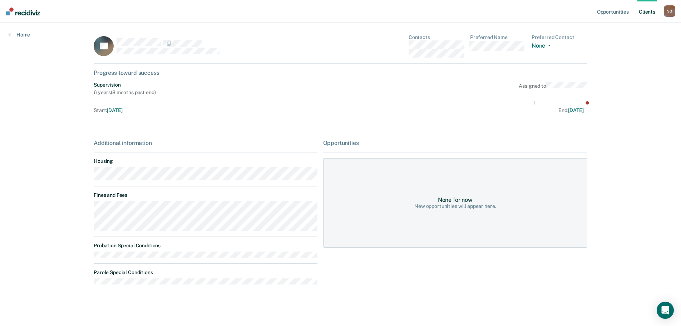  What do you see at coordinates (19, 35) in the screenshot?
I see `a: Home` at bounding box center [19, 35].